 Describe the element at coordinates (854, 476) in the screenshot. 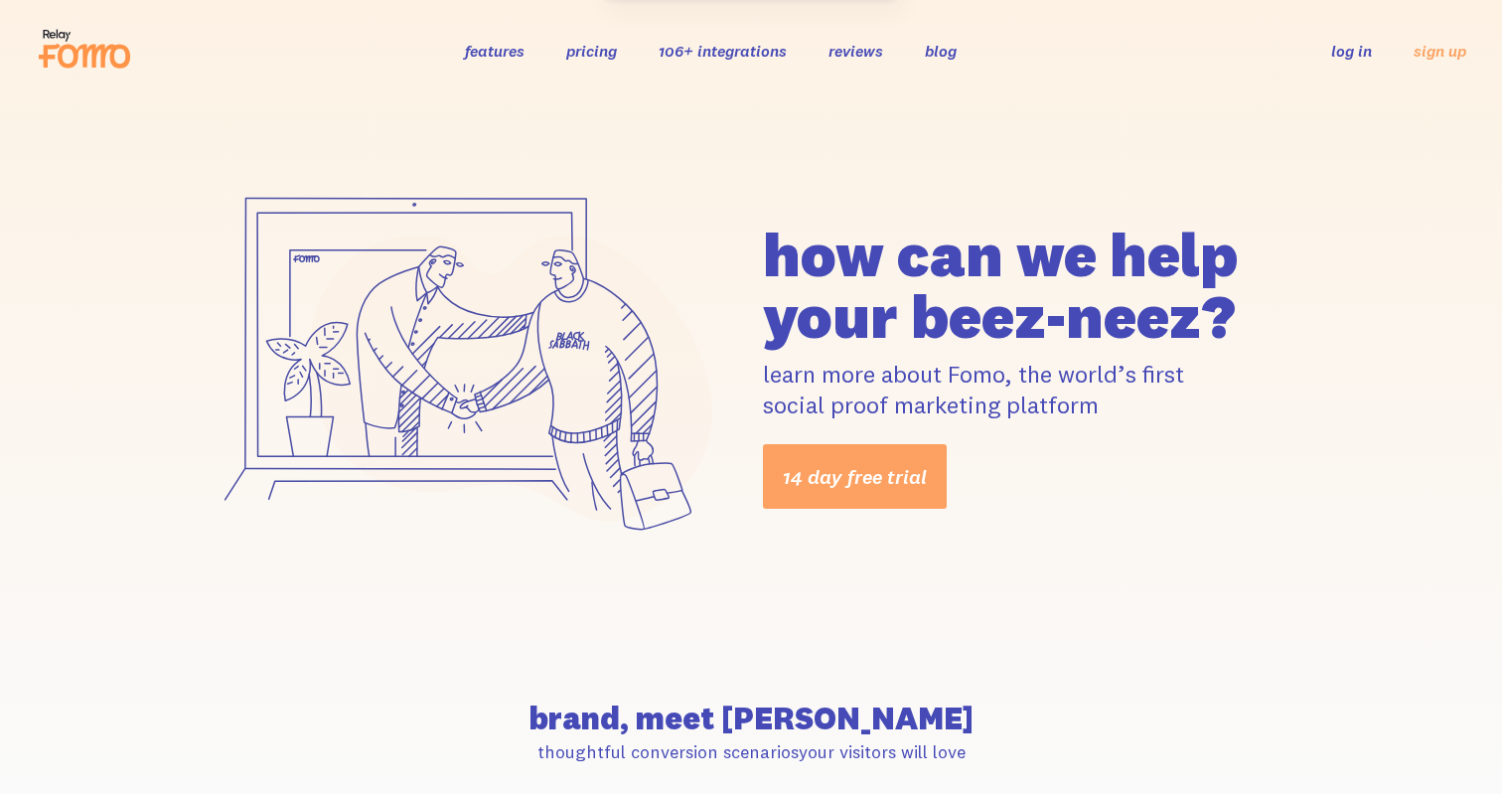

I see `a: 14 day free trial` at that location.